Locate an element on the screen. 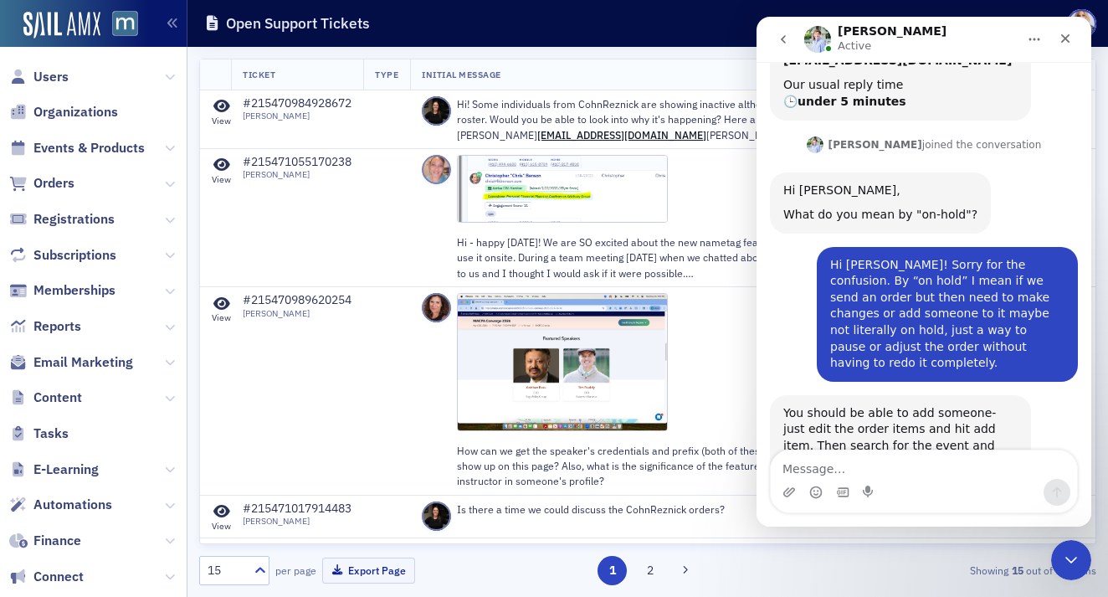  span: Type is located at coordinates (387, 74).